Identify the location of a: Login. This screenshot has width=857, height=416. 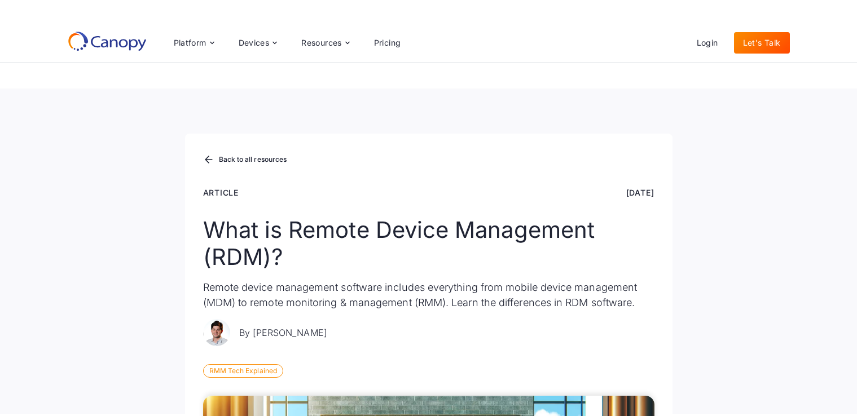
(707, 43).